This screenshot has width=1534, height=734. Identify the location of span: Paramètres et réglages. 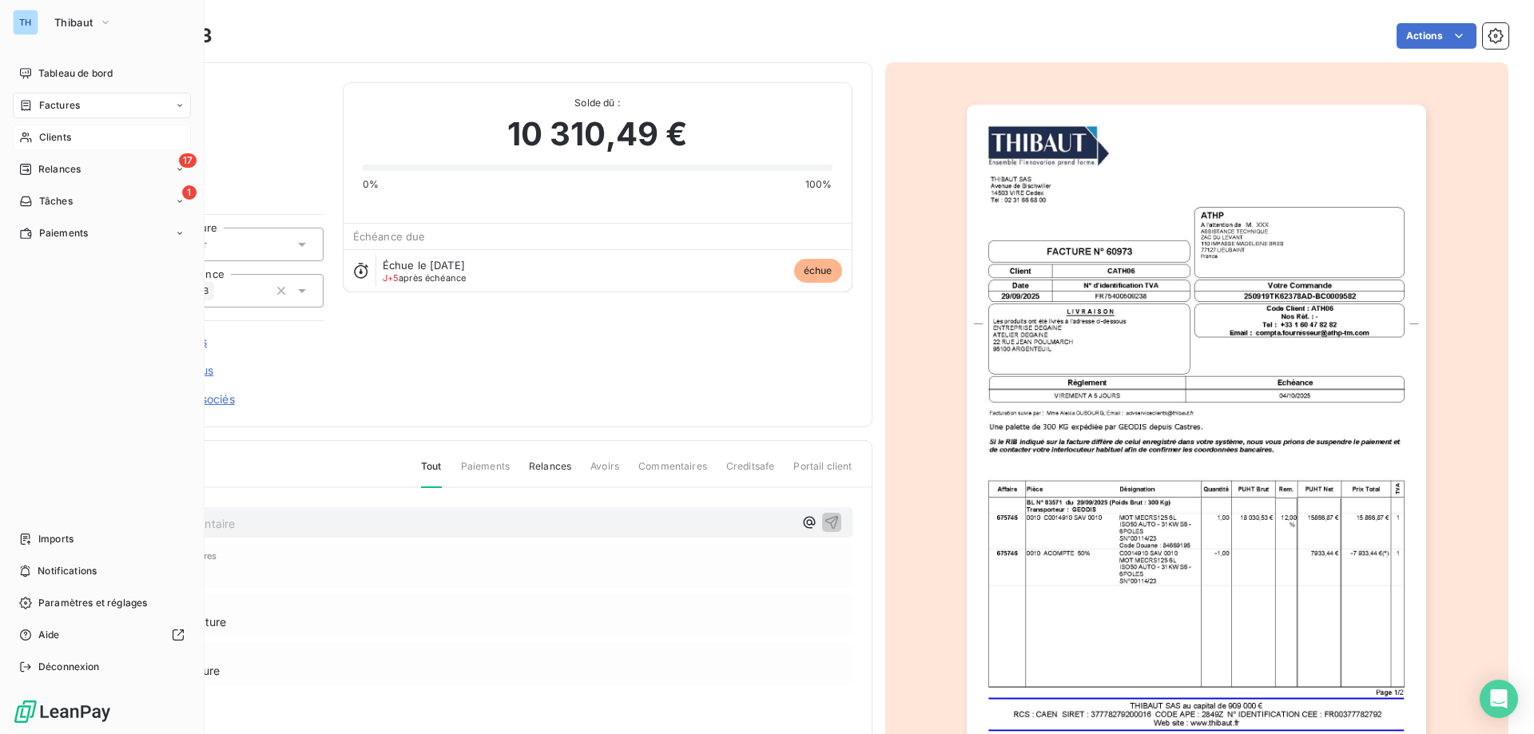
(93, 603).